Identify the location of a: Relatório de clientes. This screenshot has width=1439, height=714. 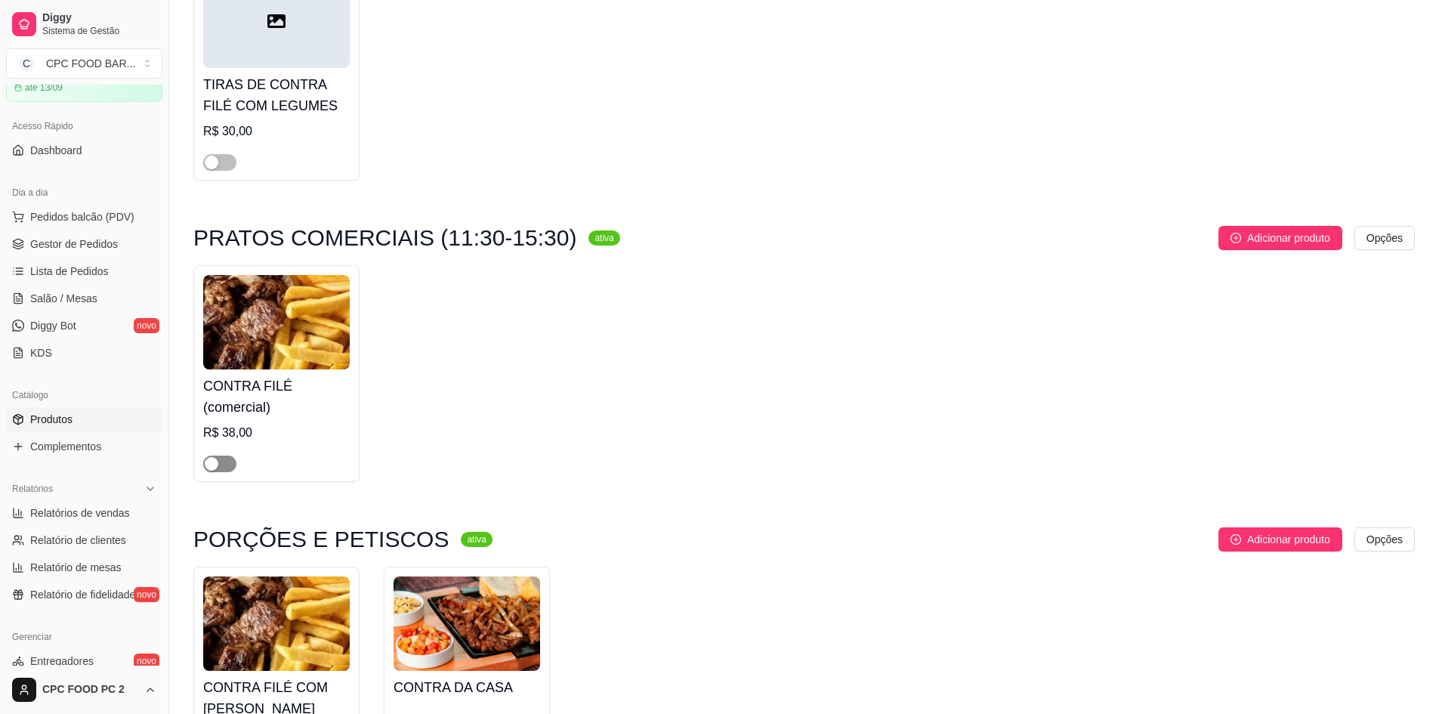
(84, 540).